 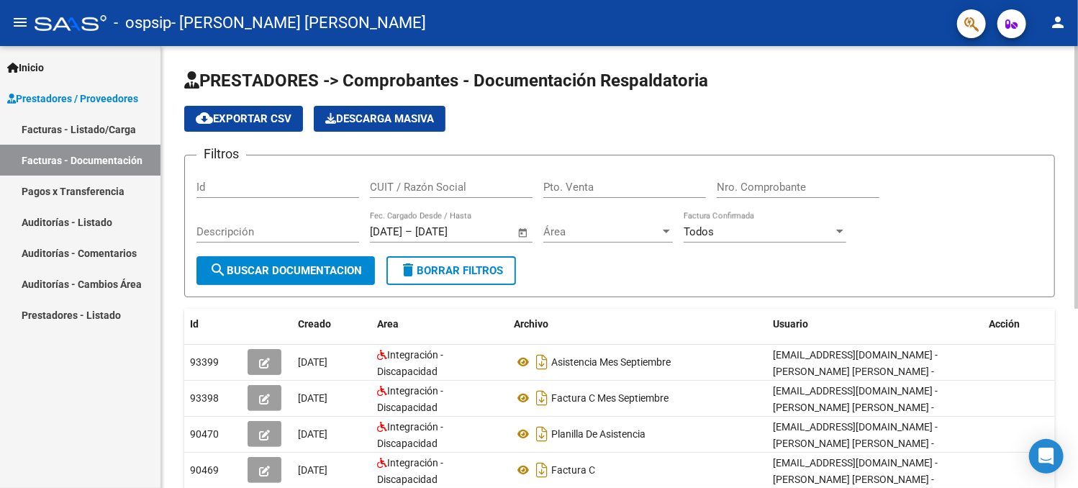 I want to click on span: Factura C Mes Septiembre, so click(x=610, y=398).